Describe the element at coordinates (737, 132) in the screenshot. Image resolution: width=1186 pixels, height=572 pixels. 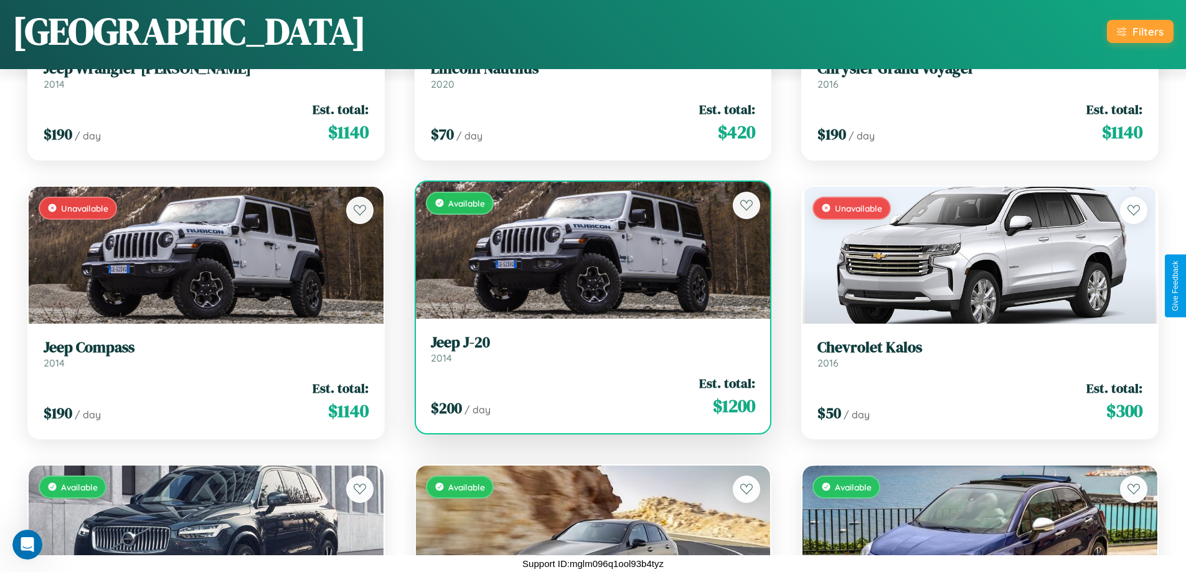
I see `span: $ 420` at that location.